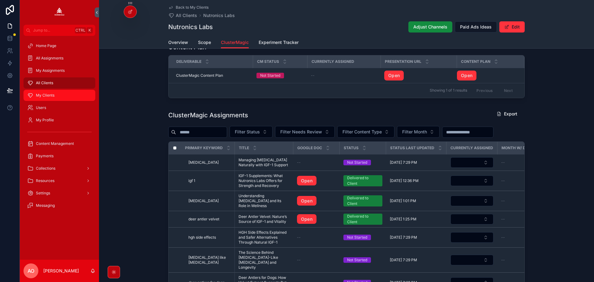 The width and height of the screenshot is (594, 282). Describe the element at coordinates (430, 27) in the screenshot. I see `span: Adjust Channels` at that location.